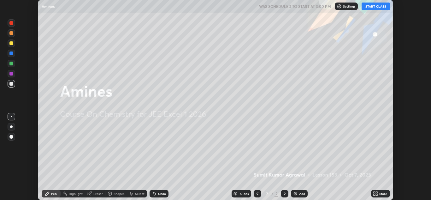 This screenshot has height=200, width=431. What do you see at coordinates (383, 193) in the screenshot?
I see `div: More` at bounding box center [383, 193].